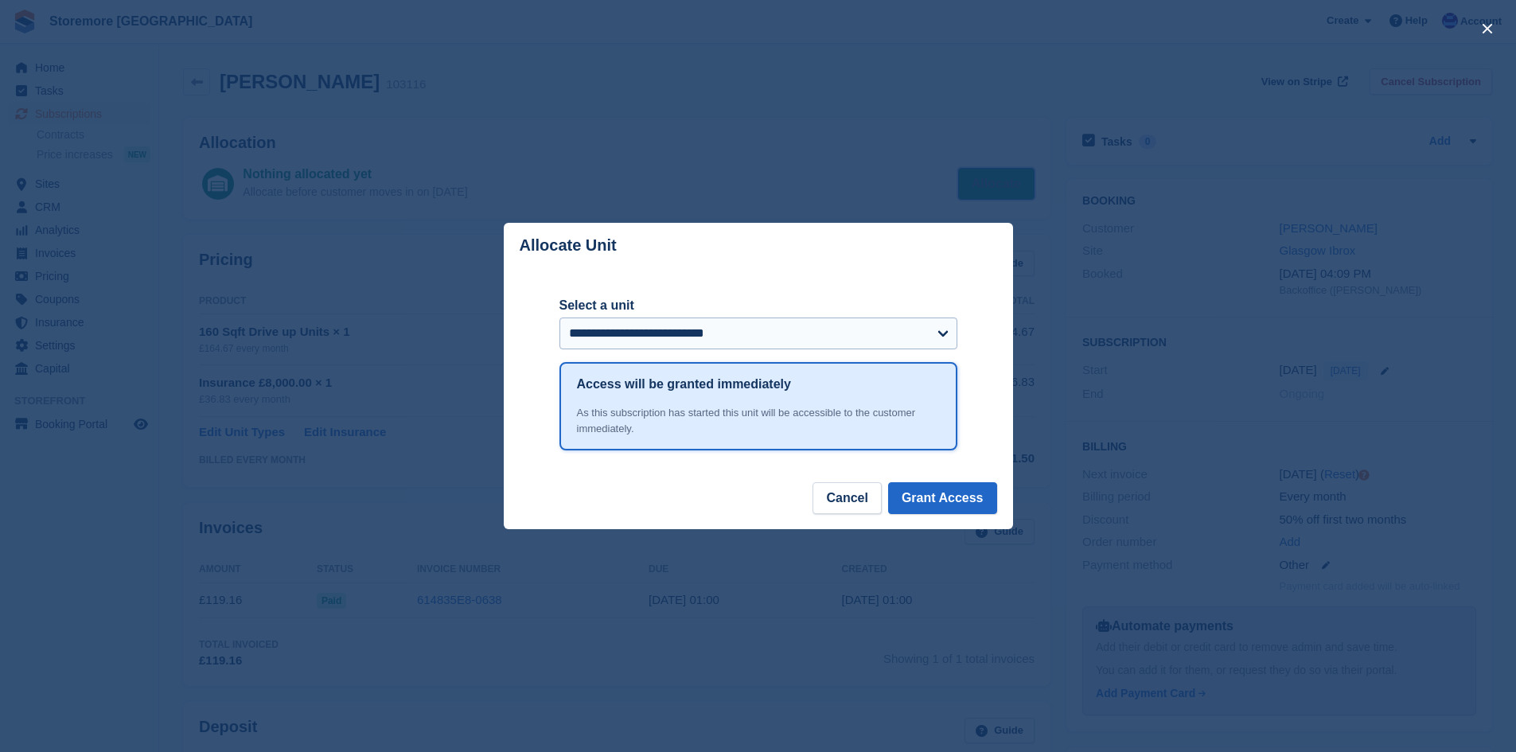 The image size is (1516, 752). Describe the element at coordinates (684, 384) in the screenshot. I see `h1: Access will be granted immediately` at that location.